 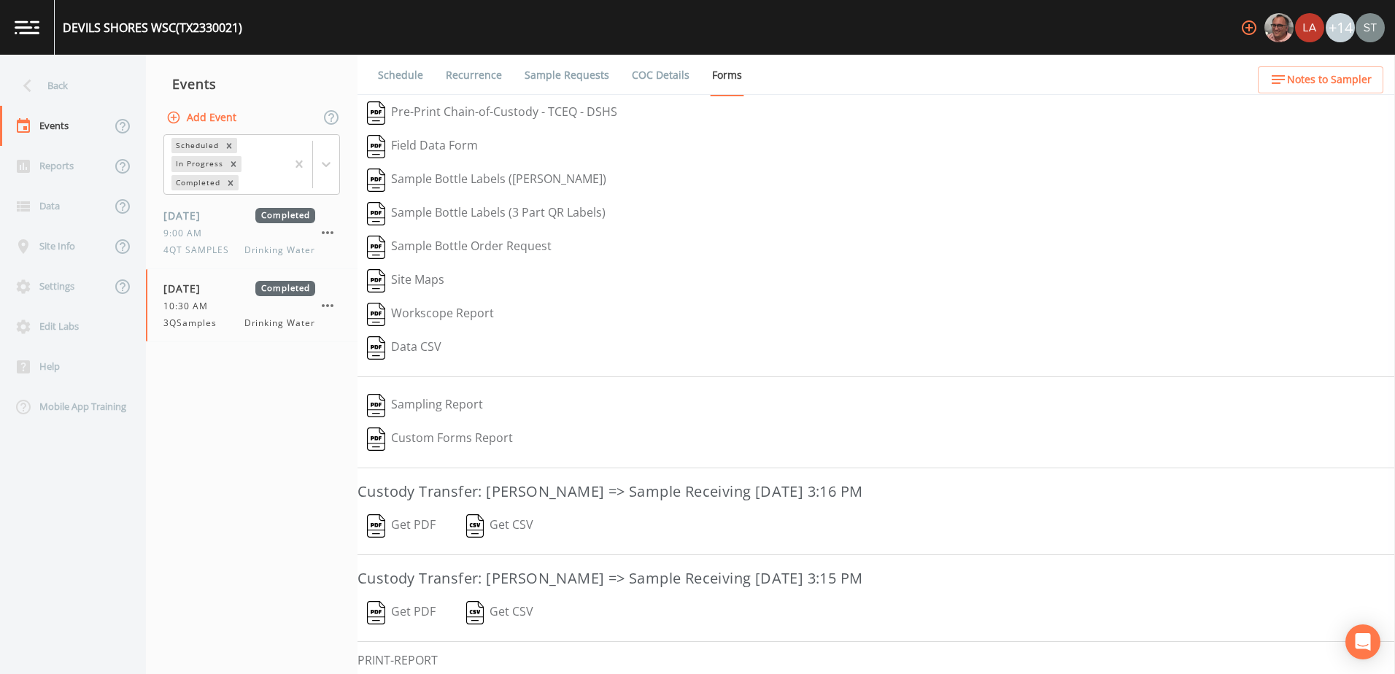 I want to click on img: e2d790fa78825a4bb76dcb6ab311d44c, so click(x=1279, y=28).